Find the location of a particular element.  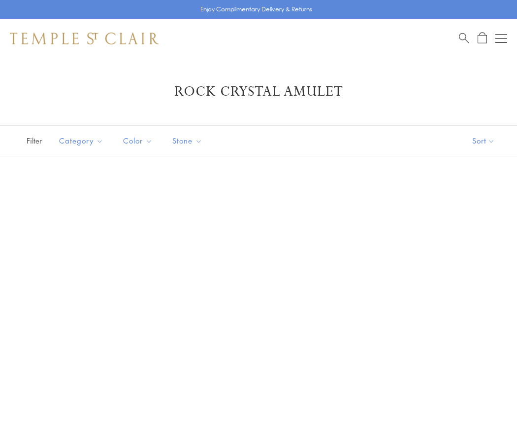

button: Stone is located at coordinates (187, 140).